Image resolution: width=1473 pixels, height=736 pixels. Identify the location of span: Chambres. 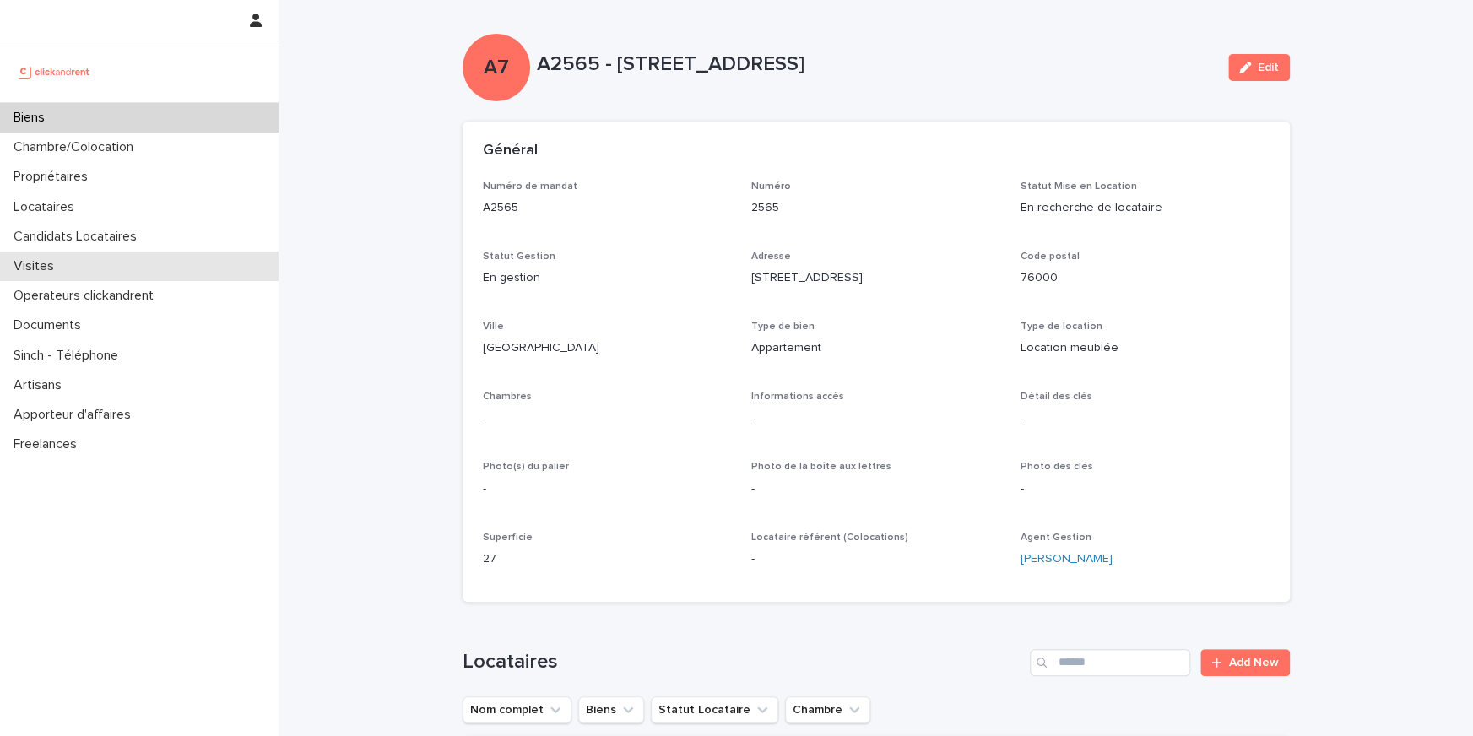
(507, 397).